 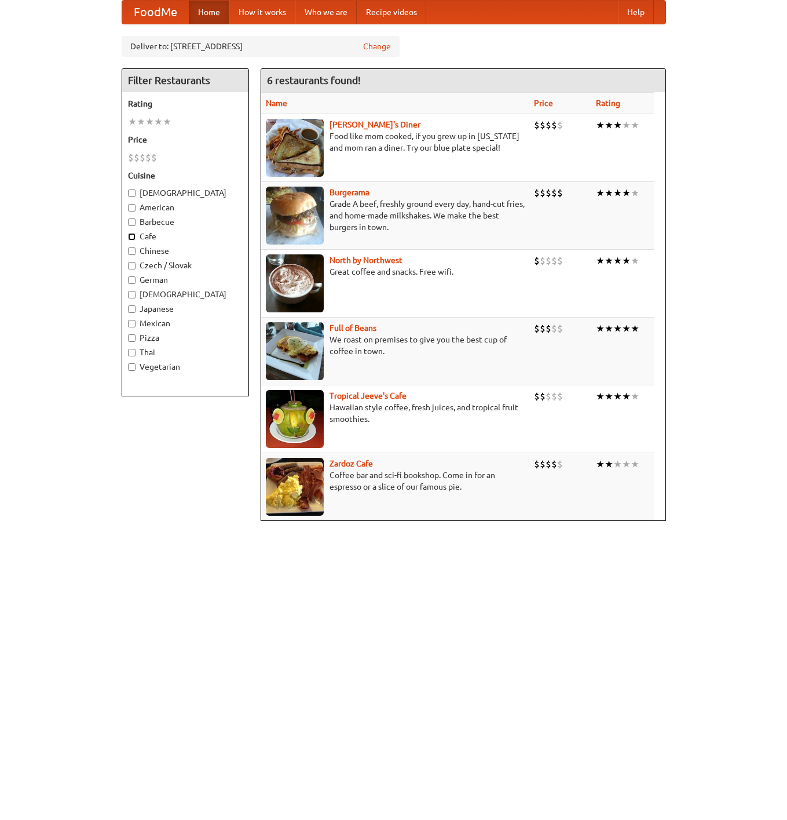 I want to click on input: American, so click(x=132, y=207).